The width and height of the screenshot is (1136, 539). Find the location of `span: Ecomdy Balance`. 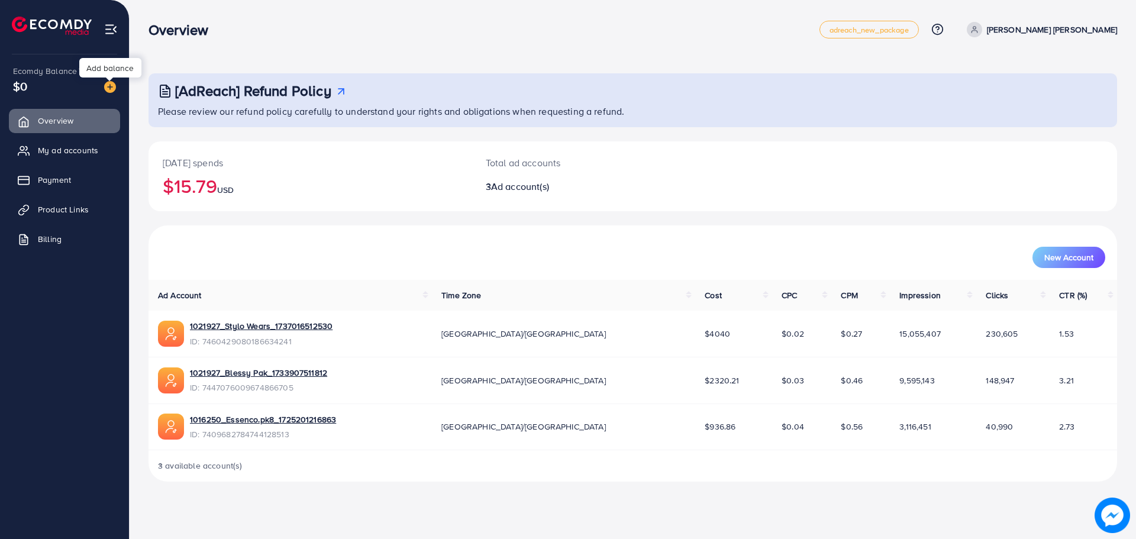

span: Ecomdy Balance is located at coordinates (45, 71).